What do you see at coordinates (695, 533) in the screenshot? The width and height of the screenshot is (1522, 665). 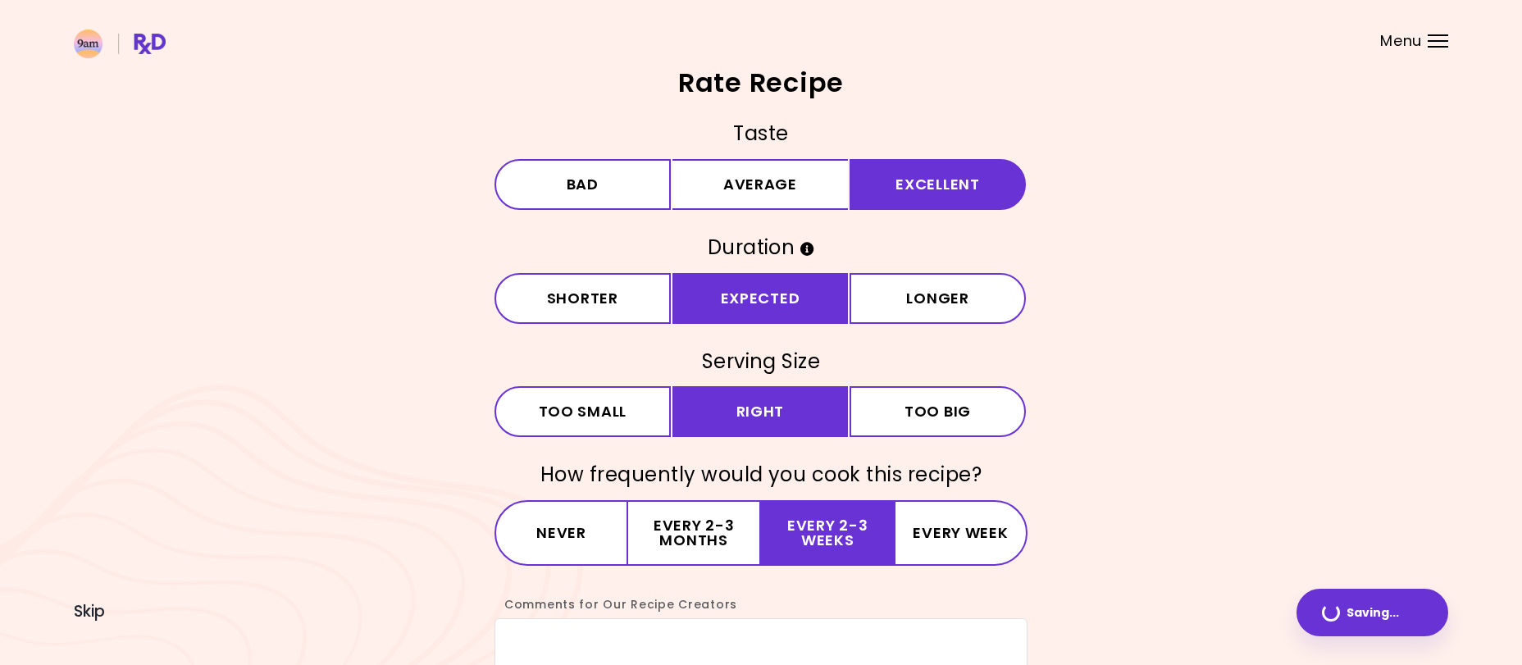 I see `button: Every 2-3 months` at bounding box center [695, 533].